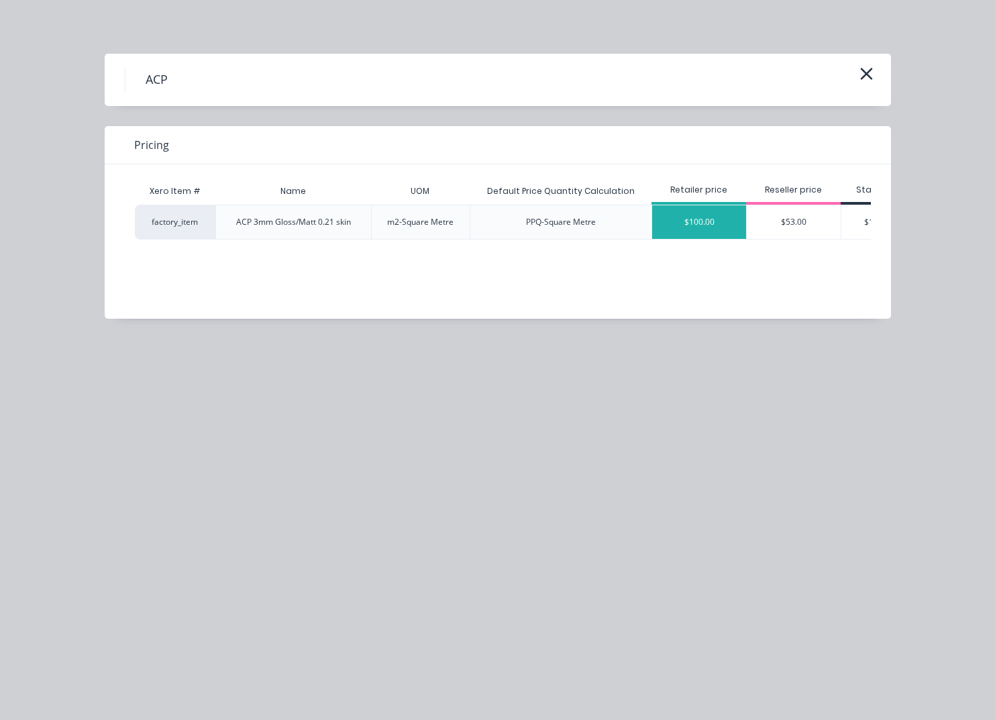 The width and height of the screenshot is (995, 720). I want to click on div: Reseller price, so click(793, 190).